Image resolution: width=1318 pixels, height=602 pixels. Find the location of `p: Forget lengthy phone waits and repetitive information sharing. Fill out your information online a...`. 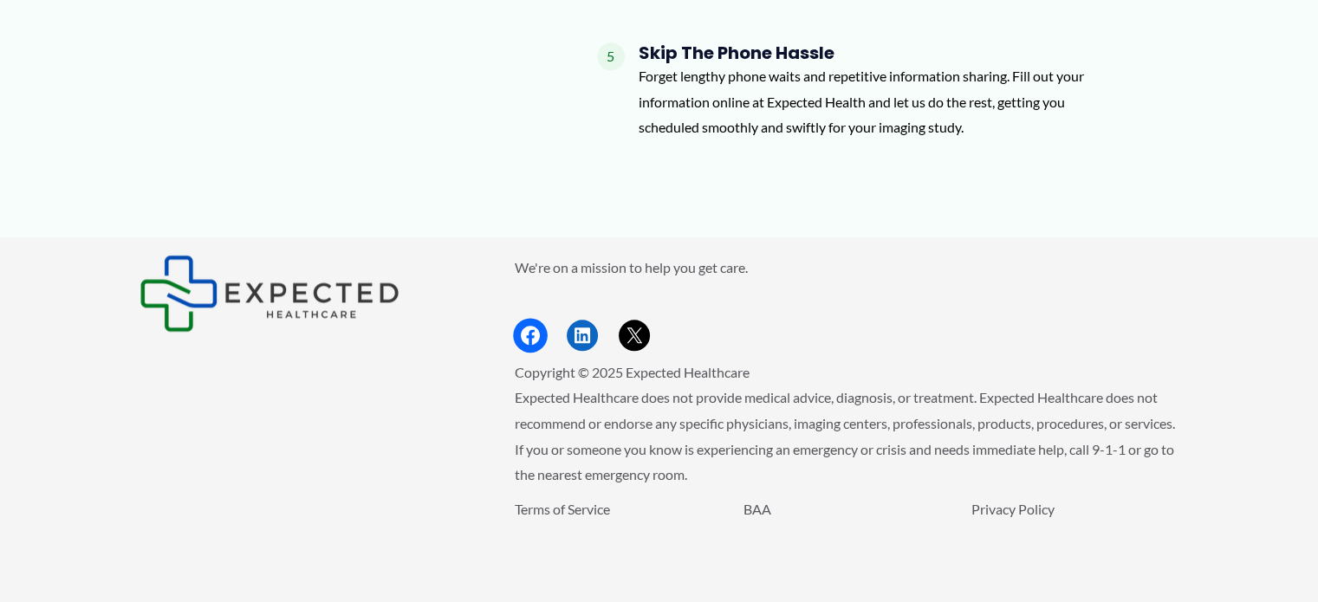

p: Forget lengthy phone waits and repetitive information sharing. Fill out your information online a... is located at coordinates (881, 101).